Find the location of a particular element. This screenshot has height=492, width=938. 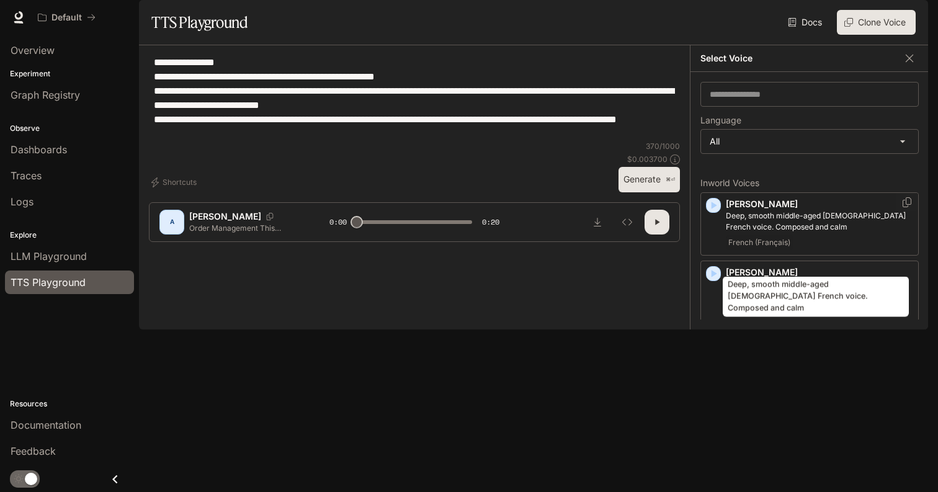

p: Default is located at coordinates (66, 17).